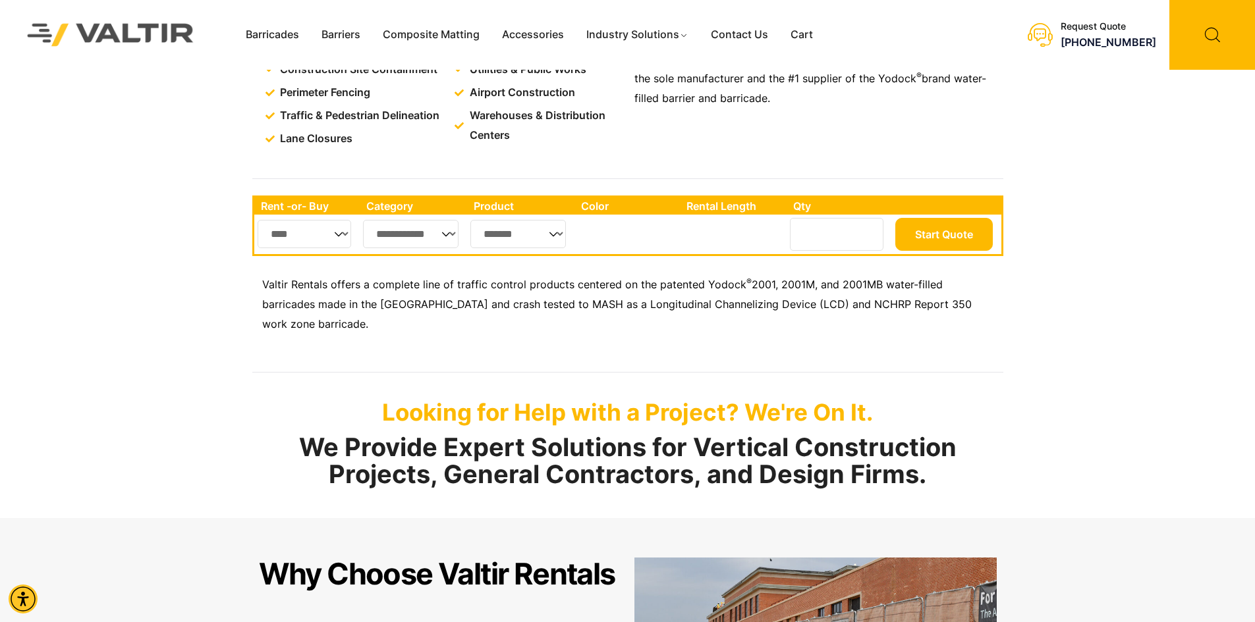  What do you see at coordinates (414, 206) in the screenshot?
I see `th: Category` at bounding box center [414, 206].